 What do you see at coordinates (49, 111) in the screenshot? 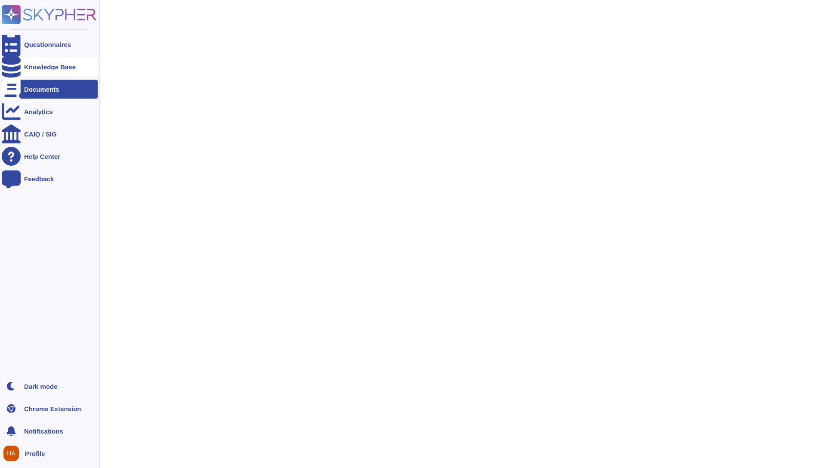
I see `a: Analytics` at bounding box center [49, 111].